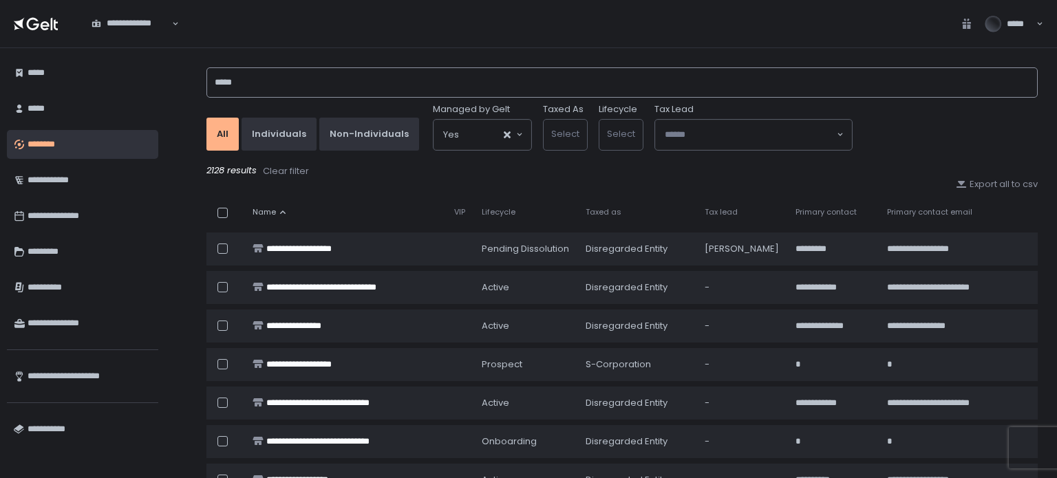  What do you see at coordinates (622, 171) in the screenshot?
I see `div: 2128 results` at bounding box center [622, 171].